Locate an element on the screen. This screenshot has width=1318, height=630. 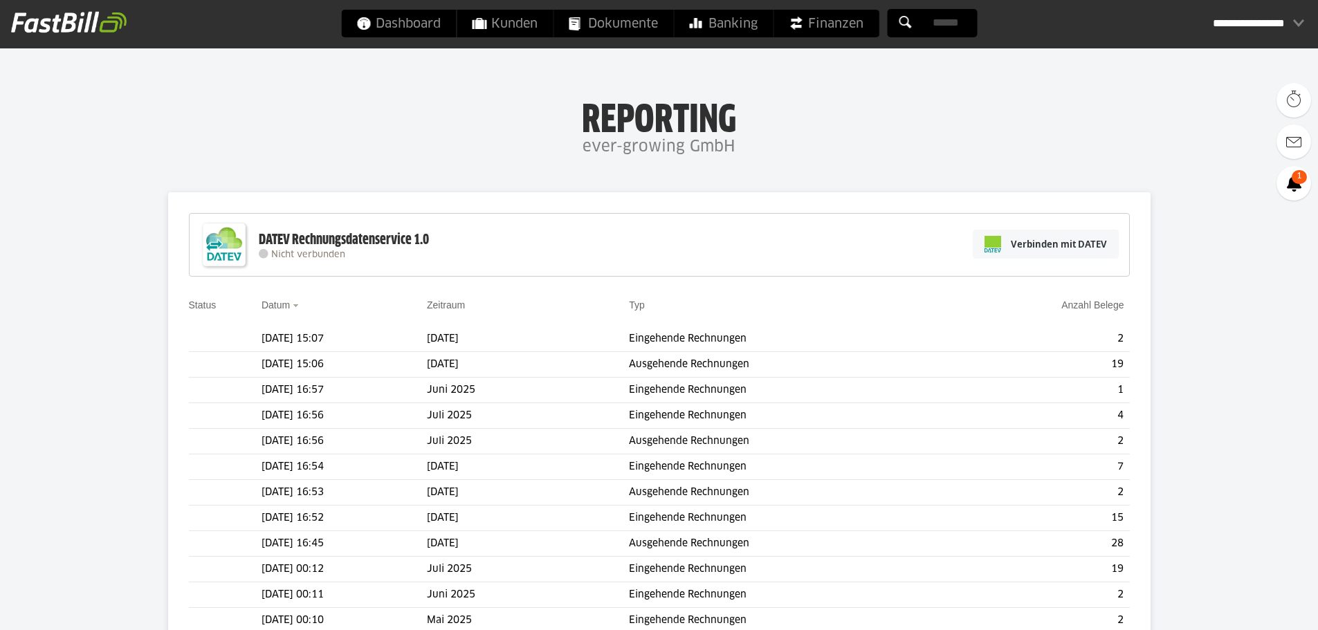
td: 1 is located at coordinates (1039, 390).